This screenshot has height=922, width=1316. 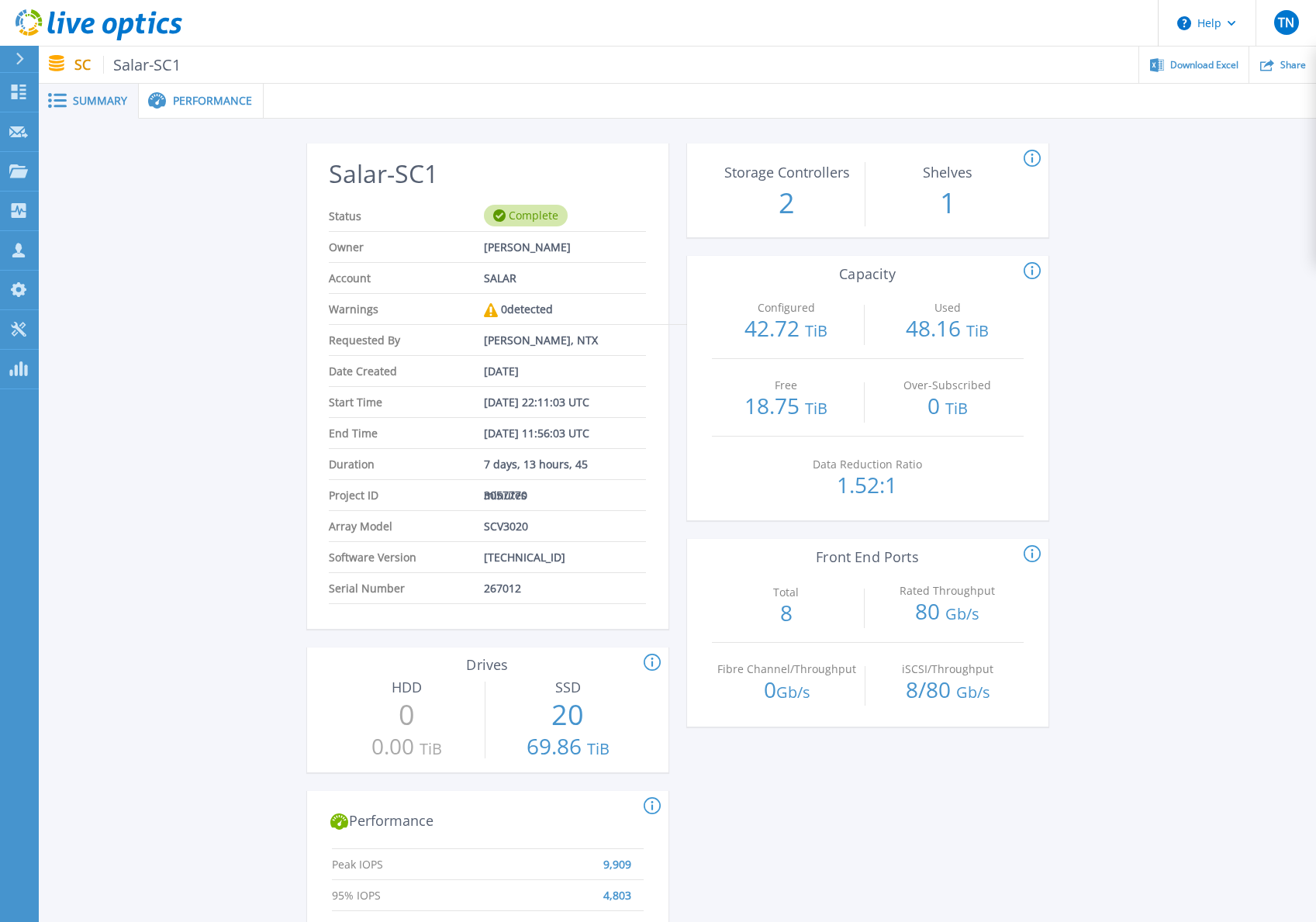 I want to click on p: 42.72, so click(x=786, y=329).